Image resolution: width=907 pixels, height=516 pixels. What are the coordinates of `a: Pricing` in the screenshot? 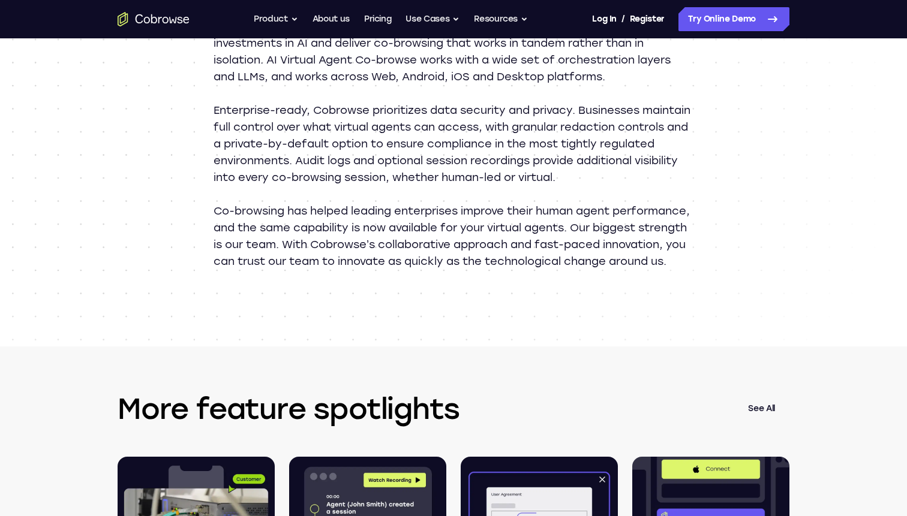 It's located at (378, 19).